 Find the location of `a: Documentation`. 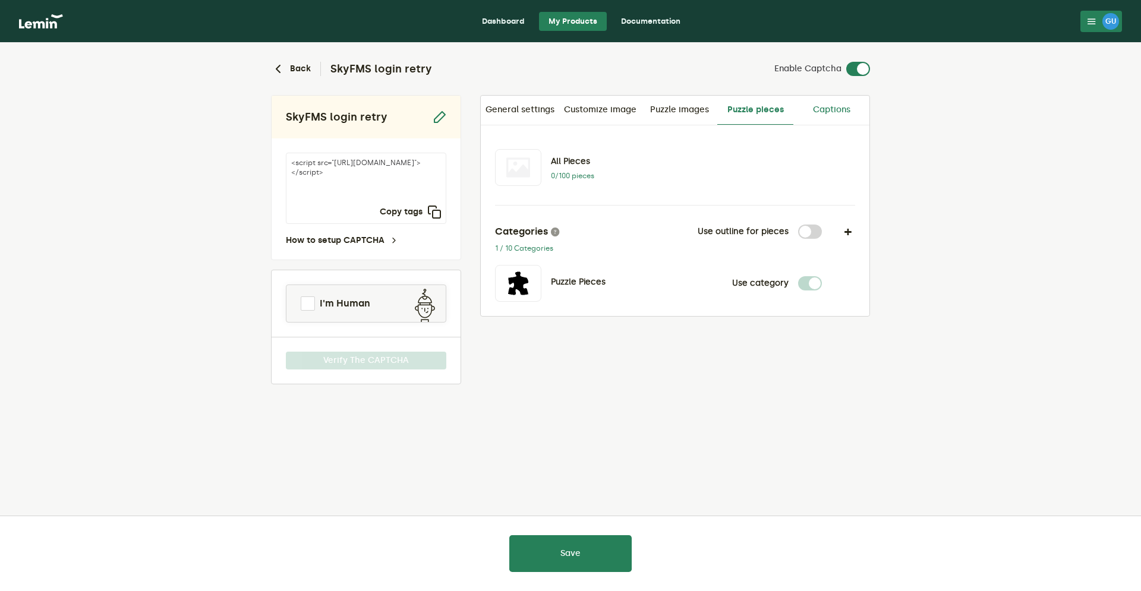

a: Documentation is located at coordinates (650, 21).